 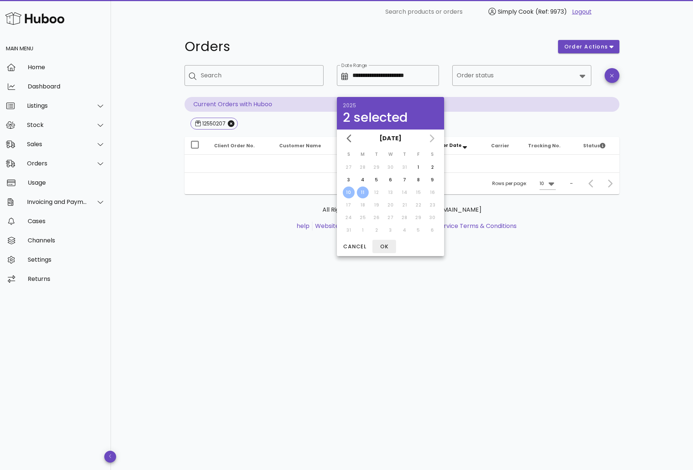 What do you see at coordinates (586, 47) in the screenshot?
I see `span: order actions` at bounding box center [586, 47].